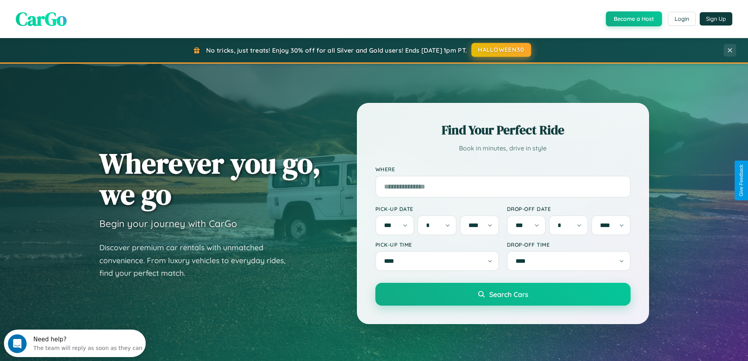 Image resolution: width=748 pixels, height=361 pixels. Describe the element at coordinates (741, 180) in the screenshot. I see `div: Give Feedback` at that location.